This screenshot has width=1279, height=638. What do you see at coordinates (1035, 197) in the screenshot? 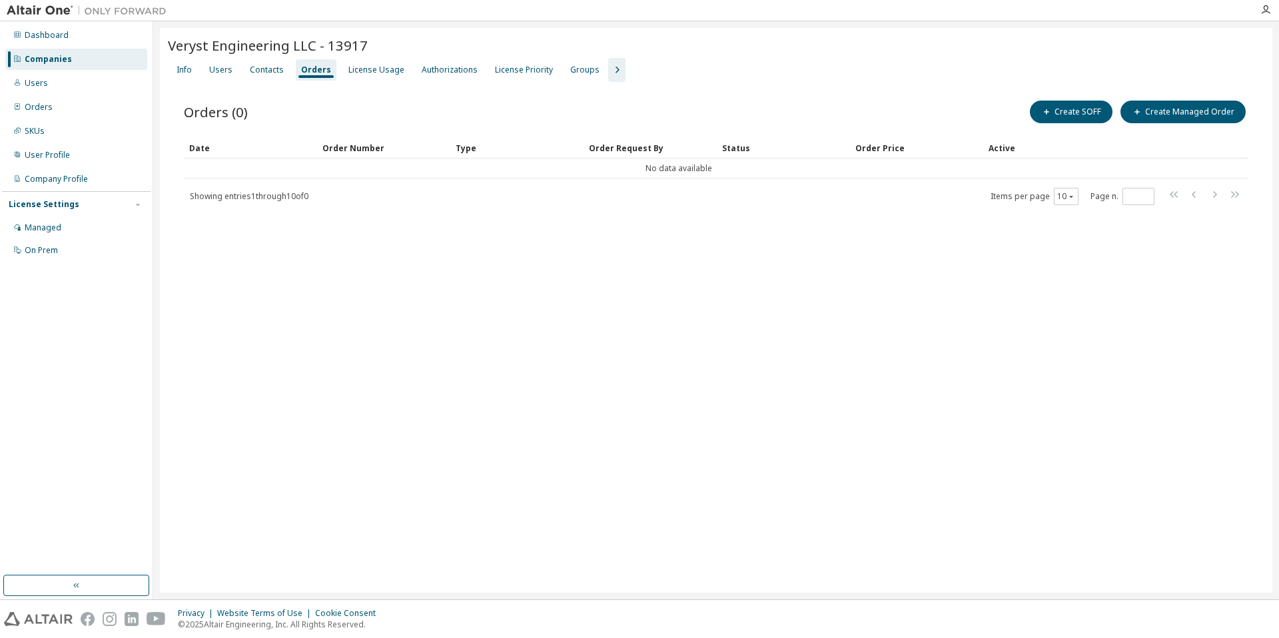
I see `span: Items per page` at bounding box center [1035, 197].